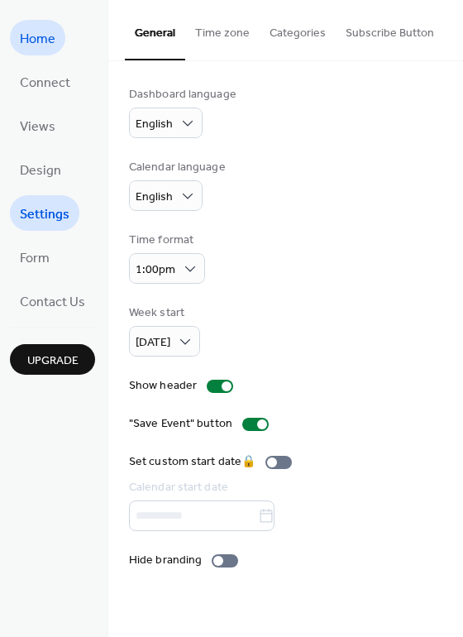 The width and height of the screenshot is (463, 637). Describe the element at coordinates (41, 170) in the screenshot. I see `span: Design` at that location.